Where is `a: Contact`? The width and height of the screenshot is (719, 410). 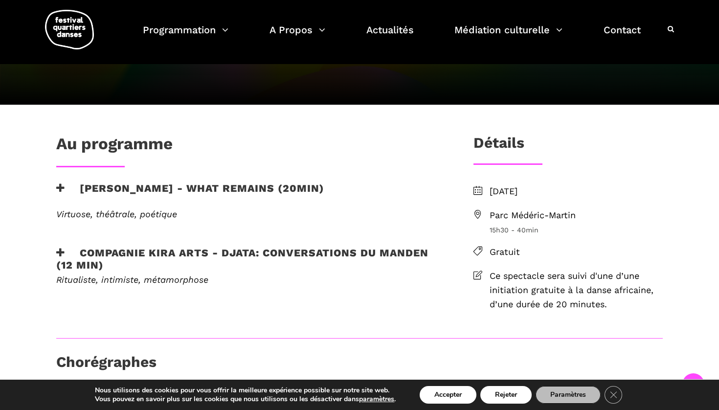
a: Contact is located at coordinates (622, 36).